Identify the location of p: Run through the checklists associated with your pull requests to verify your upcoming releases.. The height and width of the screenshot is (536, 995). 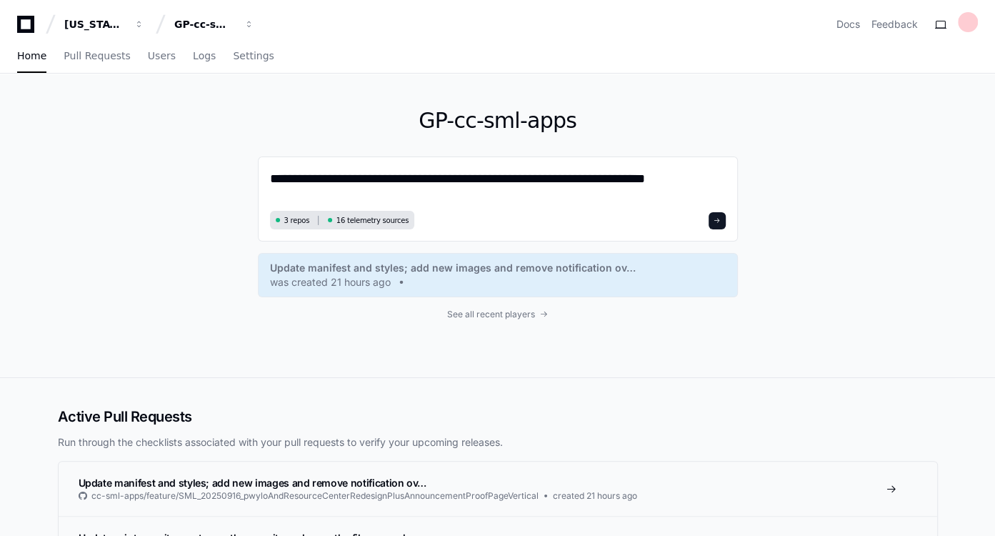
(498, 442).